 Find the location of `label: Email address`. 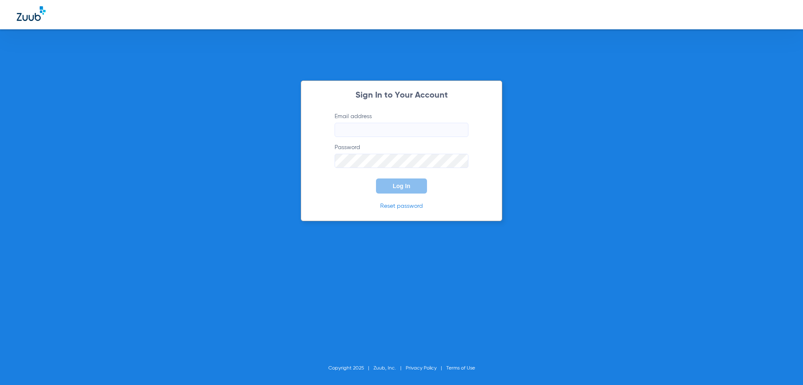

label: Email address is located at coordinates (402, 124).